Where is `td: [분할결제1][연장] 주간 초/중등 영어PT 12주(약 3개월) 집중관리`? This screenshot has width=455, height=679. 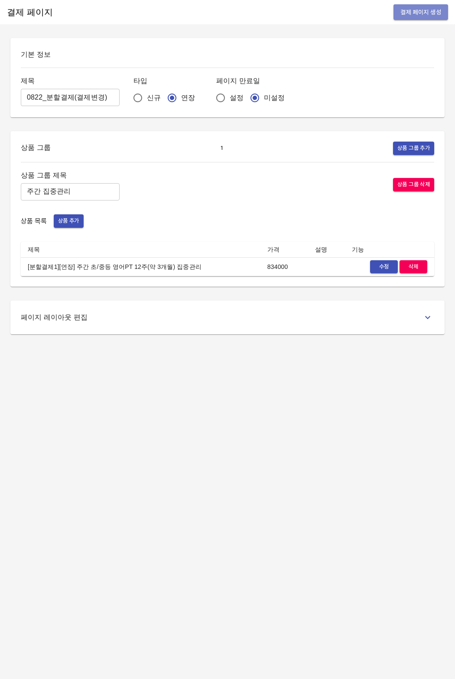 td: [분할결제1][연장] 주간 초/중등 영어PT 12주(약 3개월) 집중관리 is located at coordinates (140, 267).